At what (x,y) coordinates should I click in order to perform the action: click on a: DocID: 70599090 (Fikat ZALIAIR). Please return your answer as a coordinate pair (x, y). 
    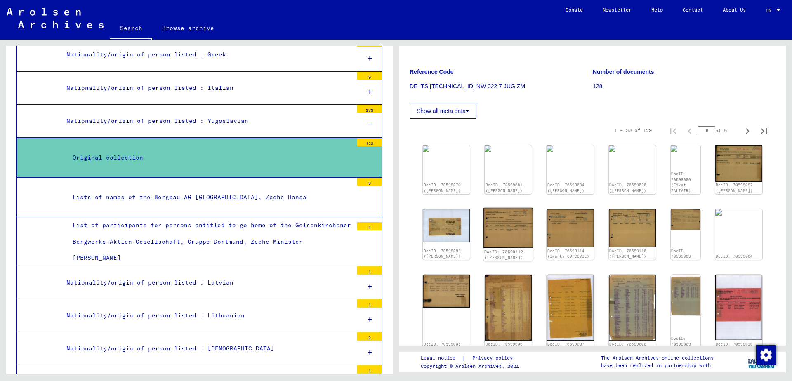
    Looking at the image, I should click on (681, 182).